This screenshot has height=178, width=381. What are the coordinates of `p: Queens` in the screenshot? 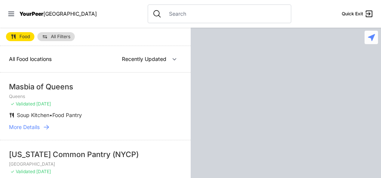 It's located at (95, 96).